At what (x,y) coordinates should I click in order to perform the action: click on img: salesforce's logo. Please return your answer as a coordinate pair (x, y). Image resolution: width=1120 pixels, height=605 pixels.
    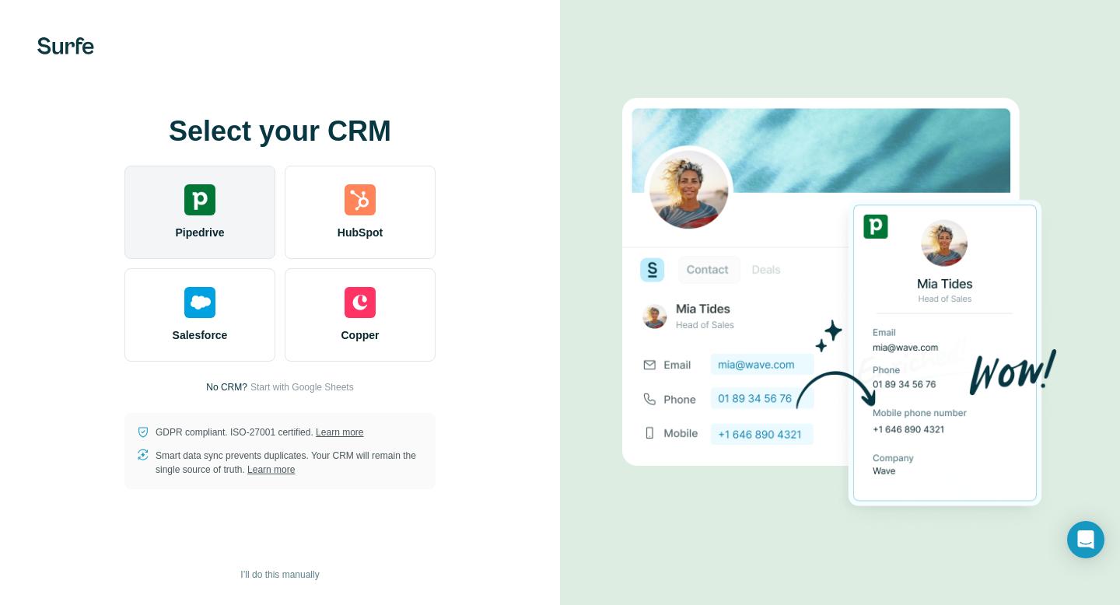
    Looking at the image, I should click on (200, 303).